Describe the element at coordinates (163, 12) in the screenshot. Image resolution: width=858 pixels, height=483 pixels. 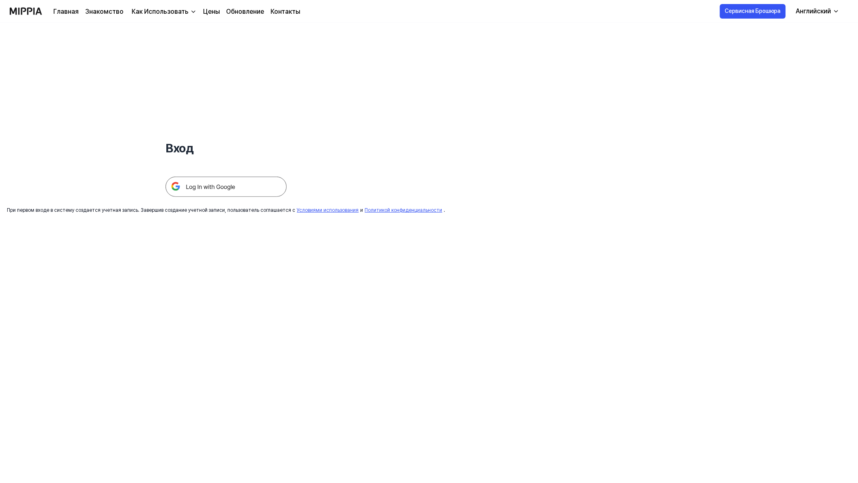
I see `button: Как Использовать` at that location.